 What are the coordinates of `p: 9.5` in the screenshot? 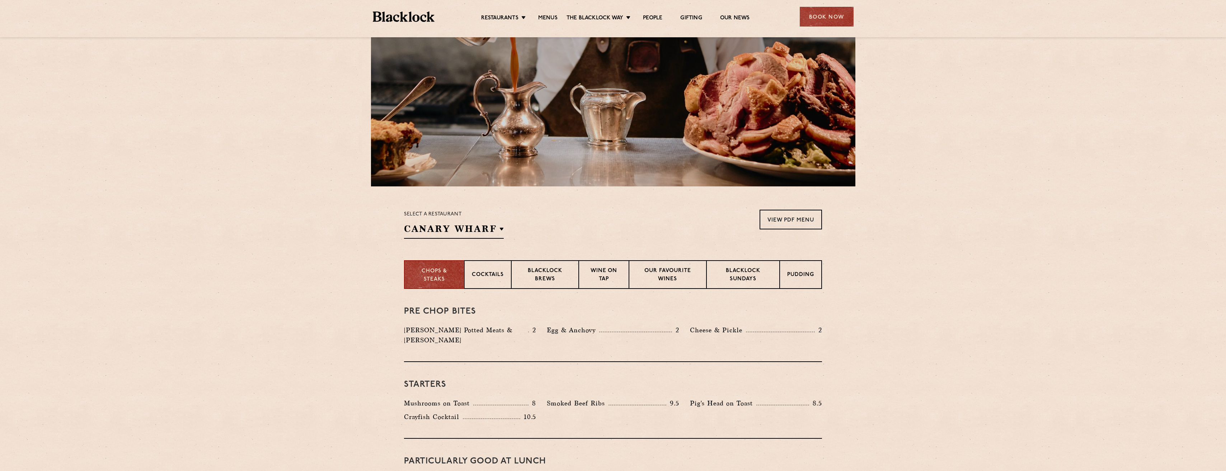 It's located at (673, 404).